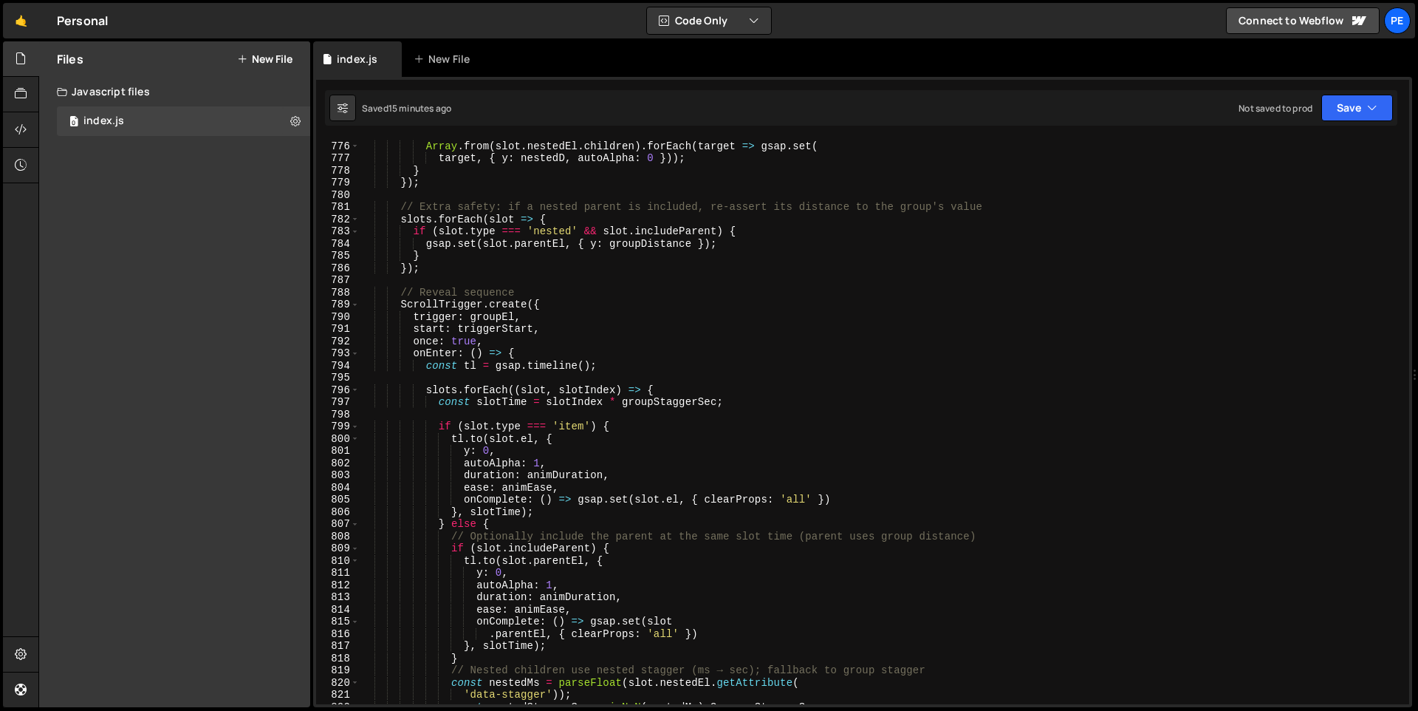  I want to click on div: 793, so click(338, 353).